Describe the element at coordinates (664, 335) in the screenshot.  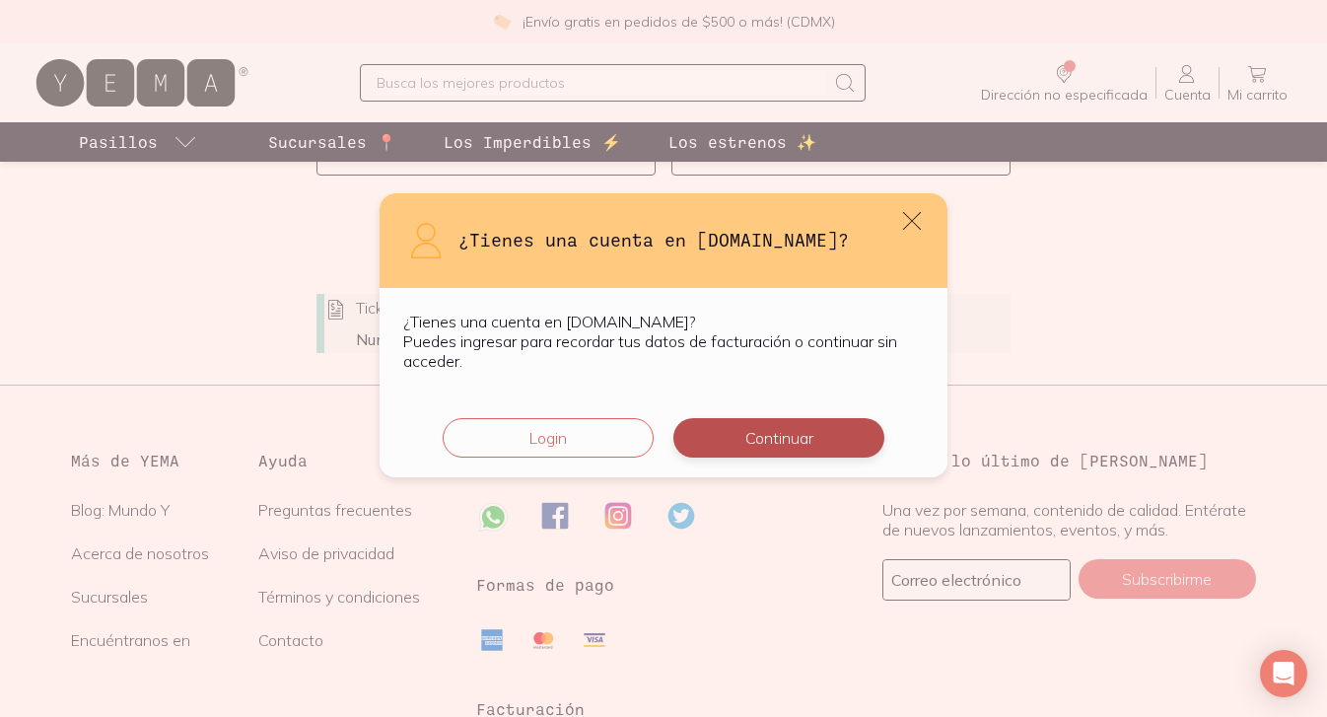
I see `div: default` at that location.